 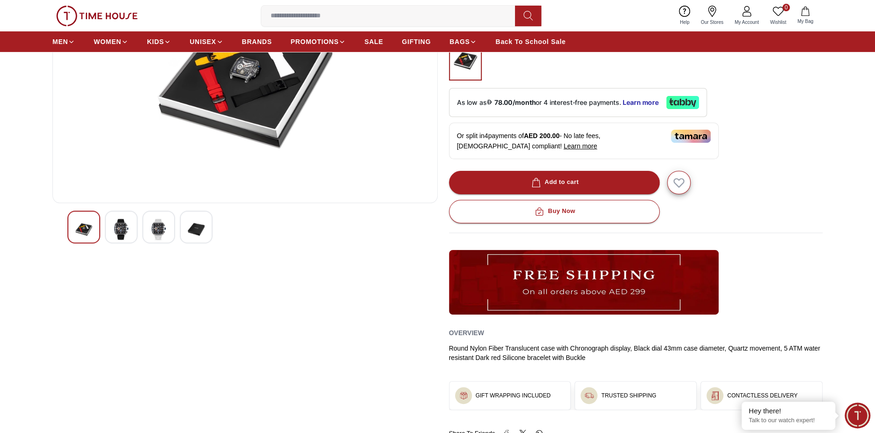 I want to click on a: BAGS, so click(x=463, y=42).